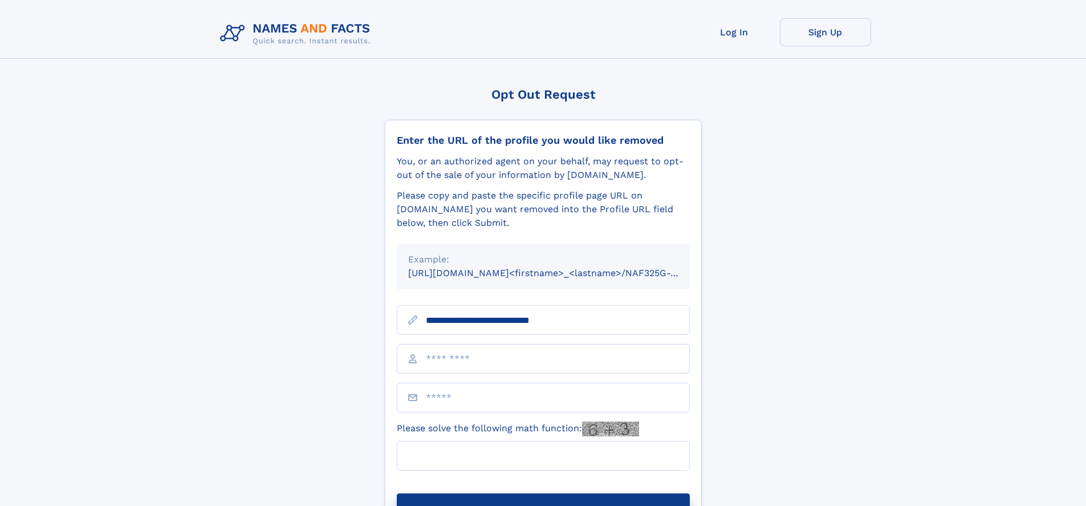 Image resolution: width=1086 pixels, height=506 pixels. I want to click on div: Example:, so click(543, 259).